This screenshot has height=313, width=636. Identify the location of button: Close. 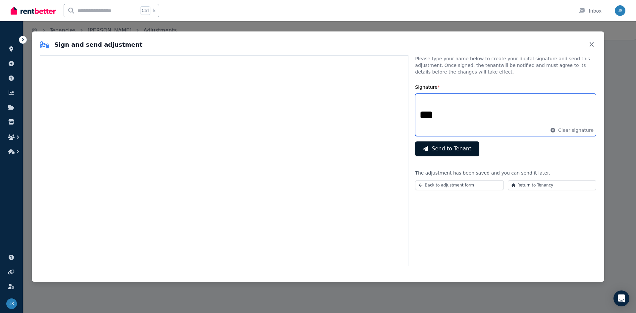
(592, 45).